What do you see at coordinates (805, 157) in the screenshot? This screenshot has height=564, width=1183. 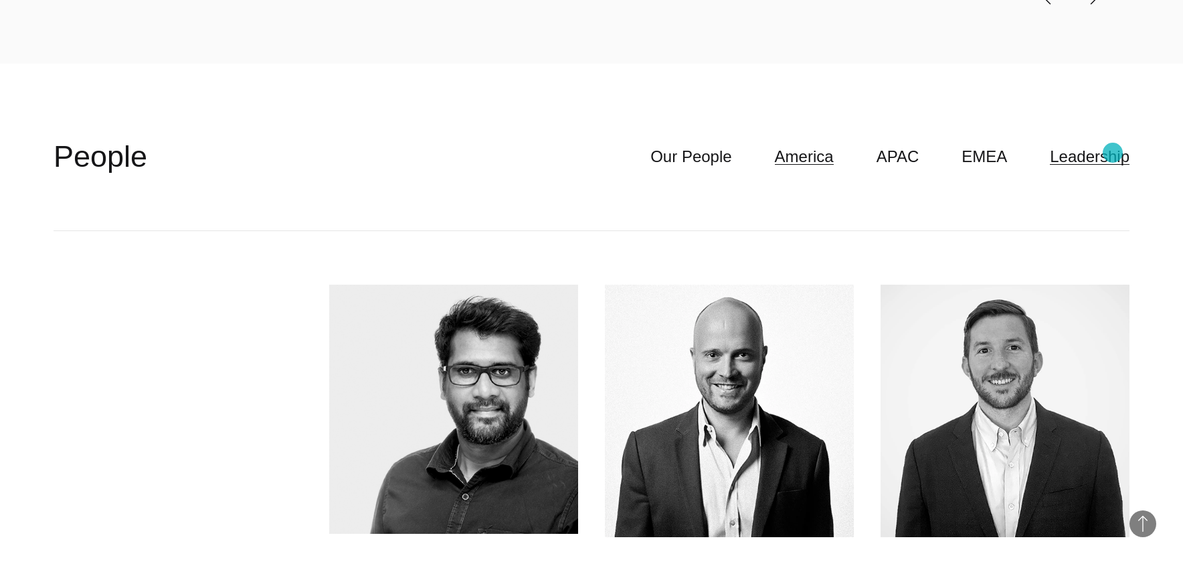 I see `a: America` at bounding box center [805, 157].